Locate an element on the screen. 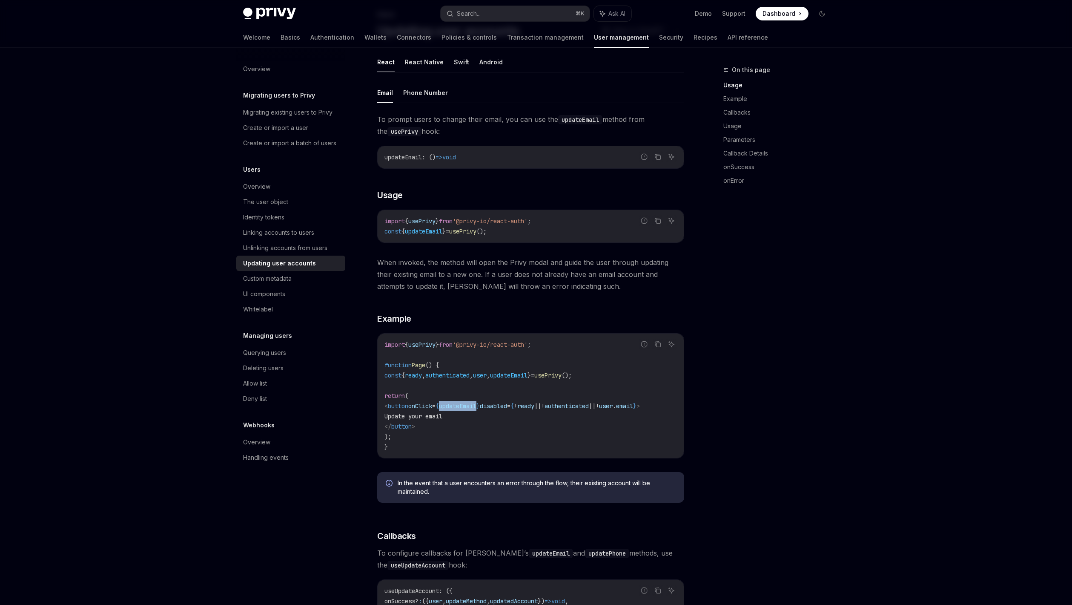  a: Support is located at coordinates (734, 14).